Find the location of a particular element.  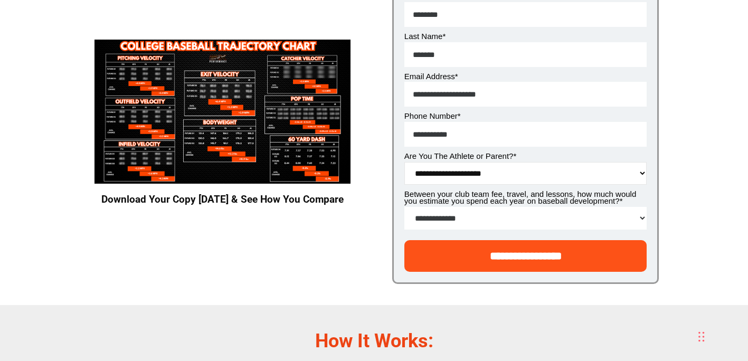

span: Last Name is located at coordinates (423, 36).